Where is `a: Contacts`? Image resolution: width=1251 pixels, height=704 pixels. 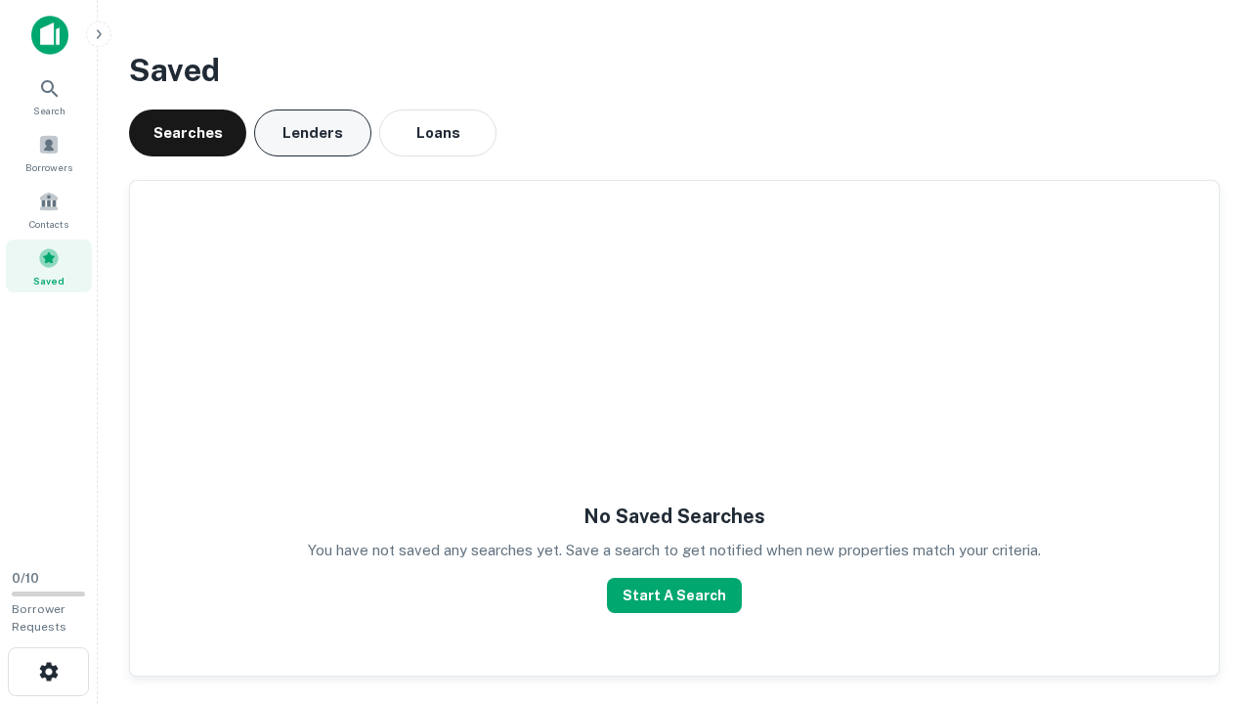 a: Contacts is located at coordinates (49, 209).